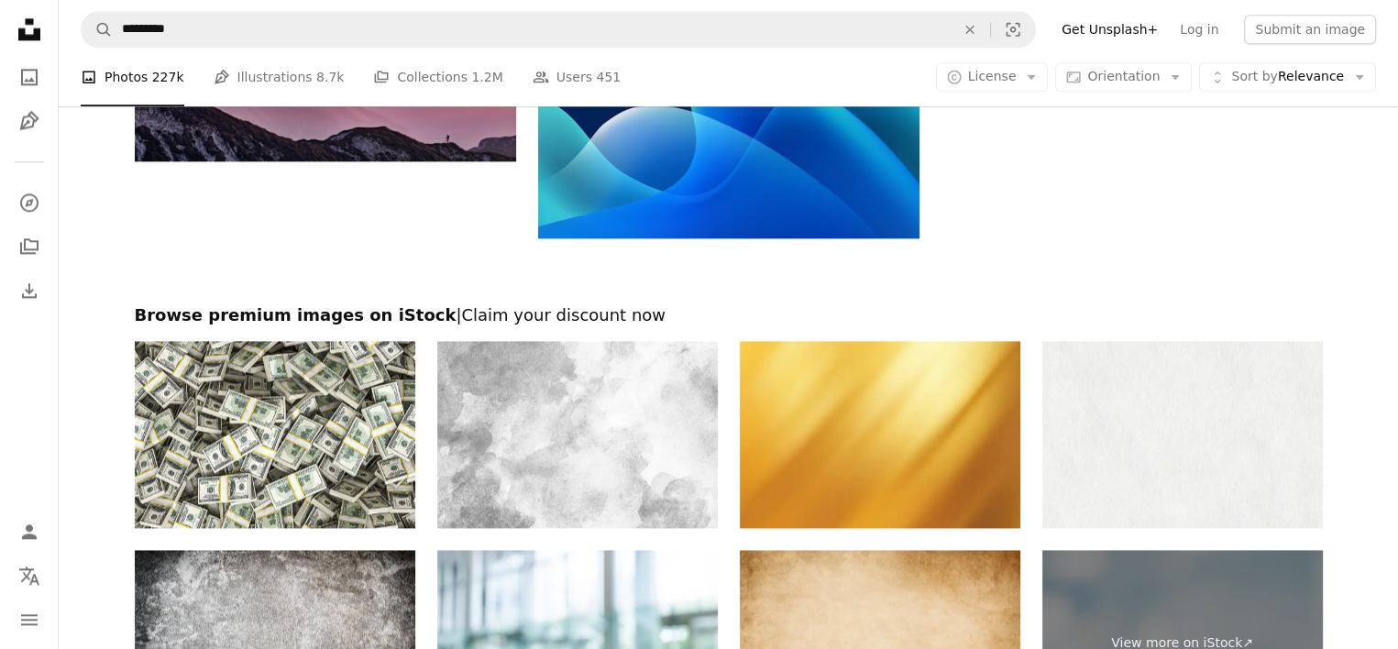  Describe the element at coordinates (577, 77) in the screenshot. I see `a: Users 451` at that location.